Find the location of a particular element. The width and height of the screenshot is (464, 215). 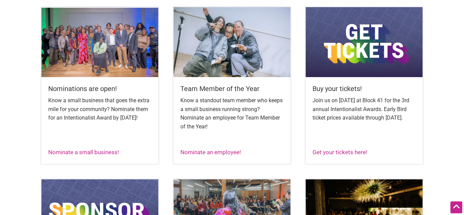

a: Get your tickets here! is located at coordinates (340, 152).